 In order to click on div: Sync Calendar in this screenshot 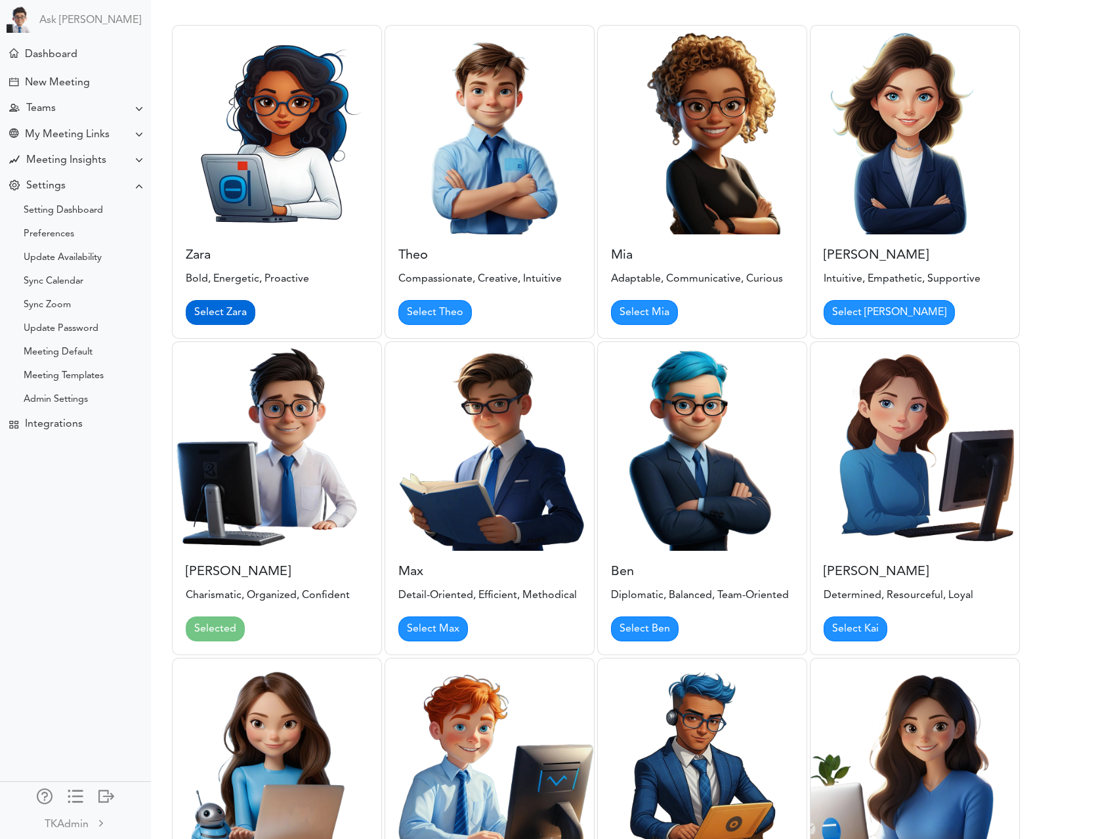, I will do `click(53, 282)`.